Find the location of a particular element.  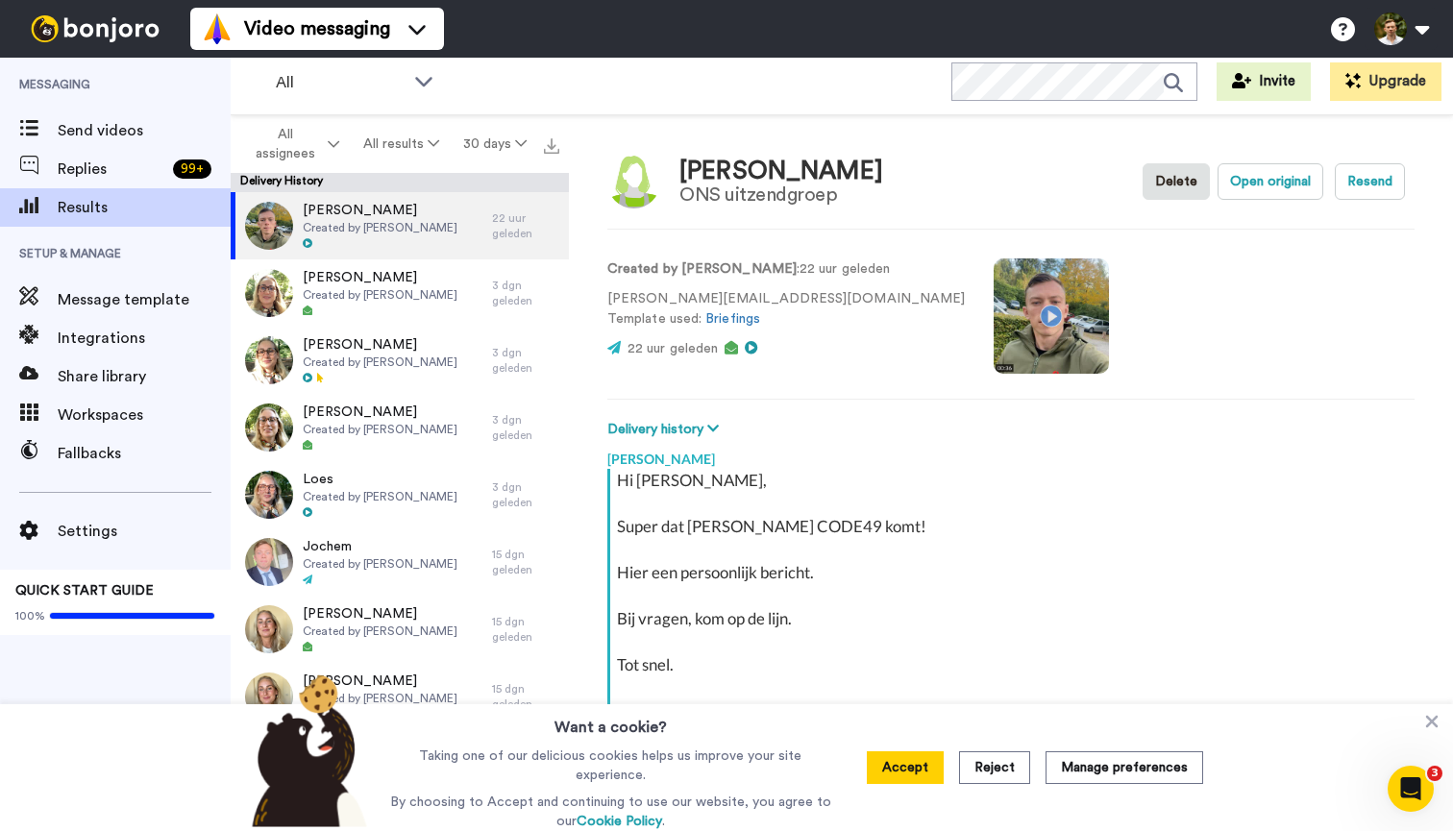

span: All is located at coordinates (340, 83).